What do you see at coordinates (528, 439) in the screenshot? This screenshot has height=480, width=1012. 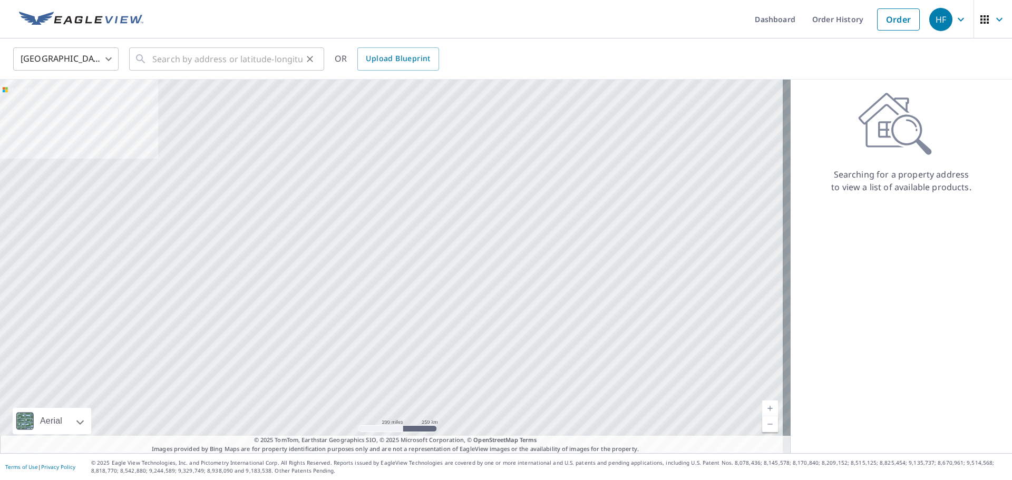 I see `a: Terms` at bounding box center [528, 439].